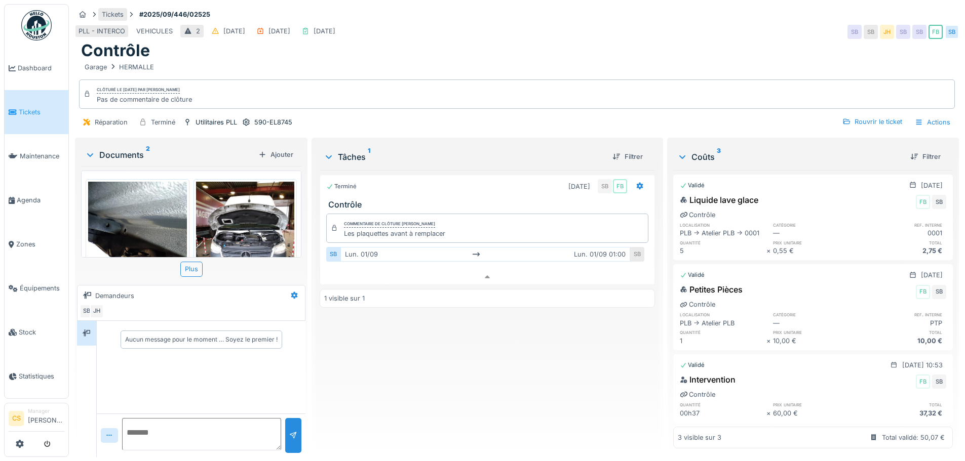  I want to click on div: Les plaquettes avant à remplacer, so click(395, 234).